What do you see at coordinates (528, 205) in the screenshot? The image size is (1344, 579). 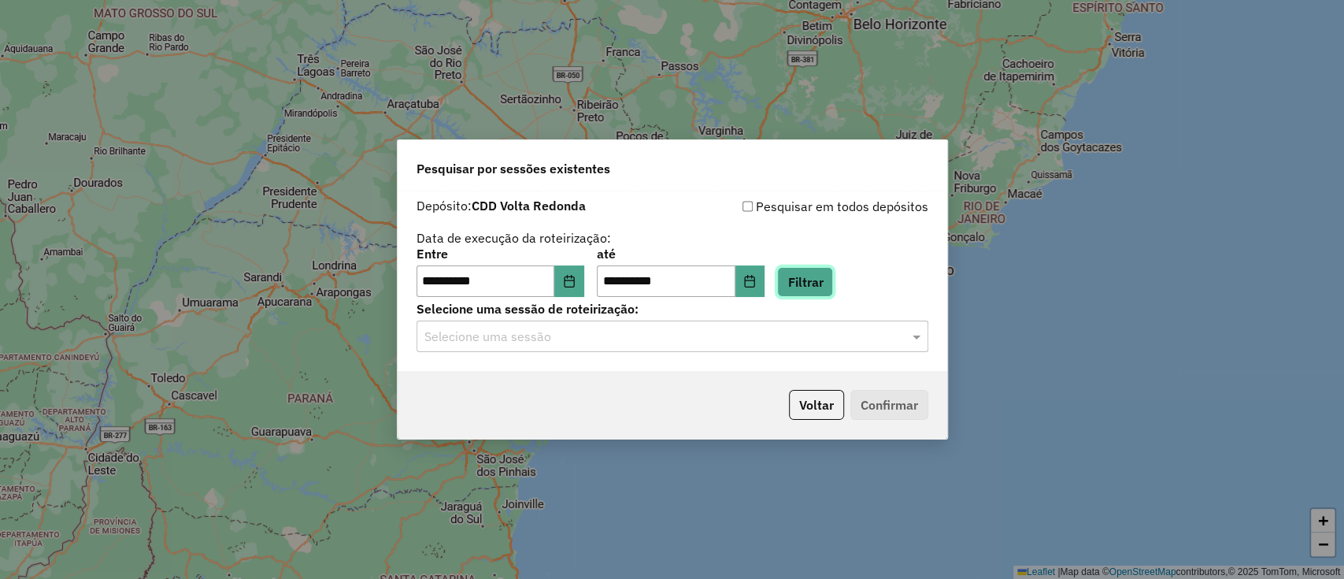 I see `strong: CDD Volta Redonda` at bounding box center [528, 205].